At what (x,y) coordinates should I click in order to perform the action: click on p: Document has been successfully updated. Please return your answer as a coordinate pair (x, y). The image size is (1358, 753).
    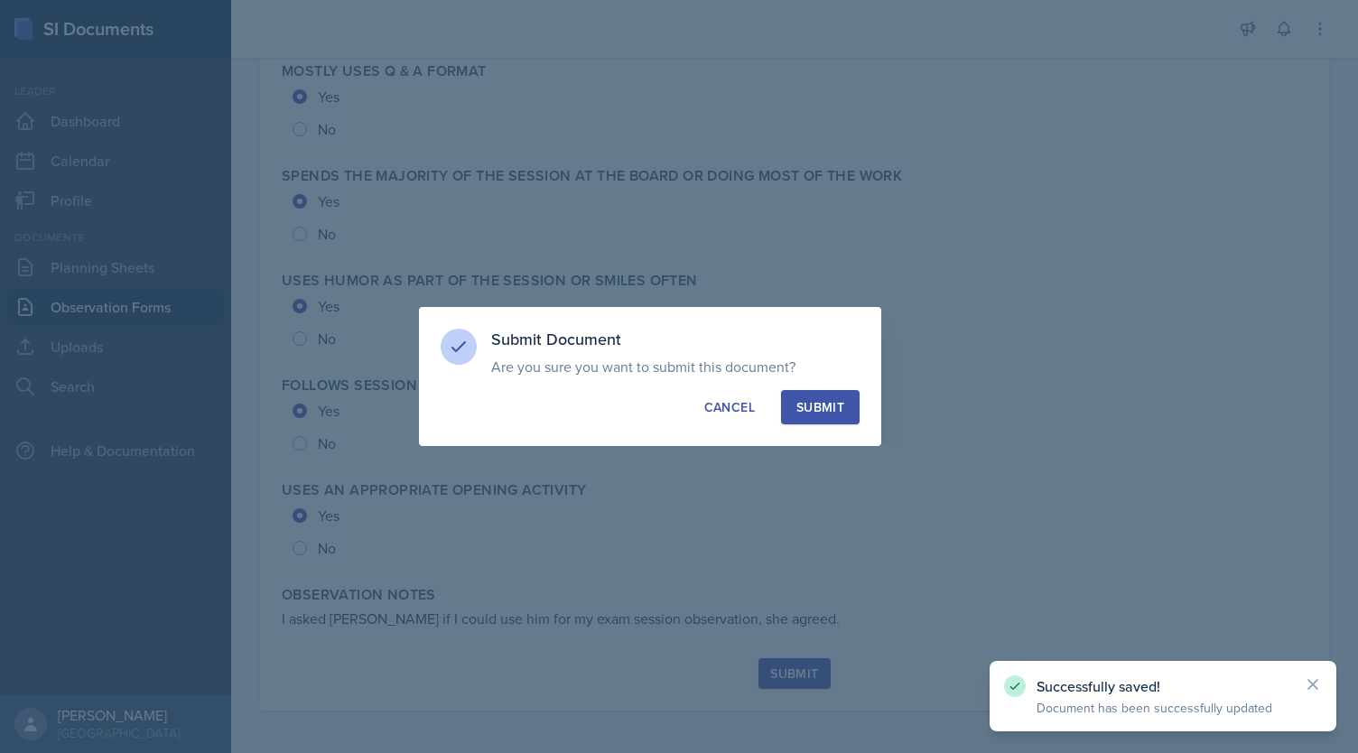
    Looking at the image, I should click on (1163, 708).